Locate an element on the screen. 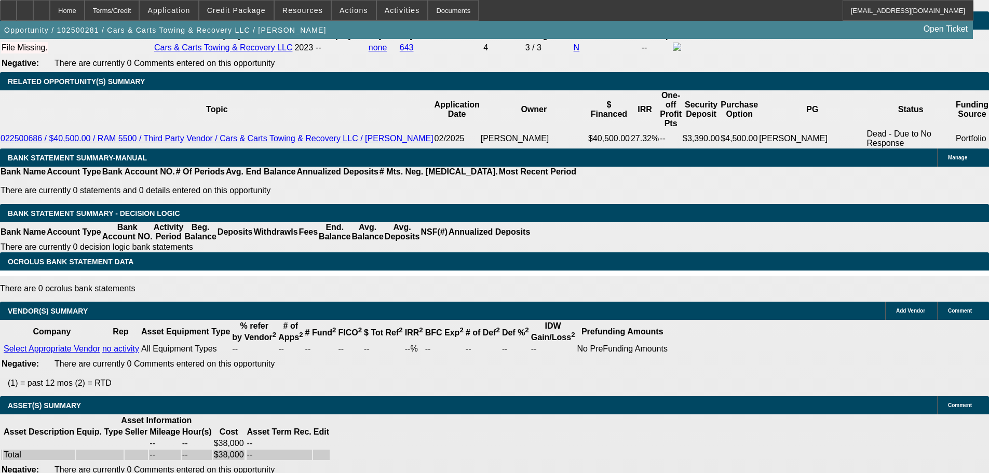  th: PG is located at coordinates (812, 110).